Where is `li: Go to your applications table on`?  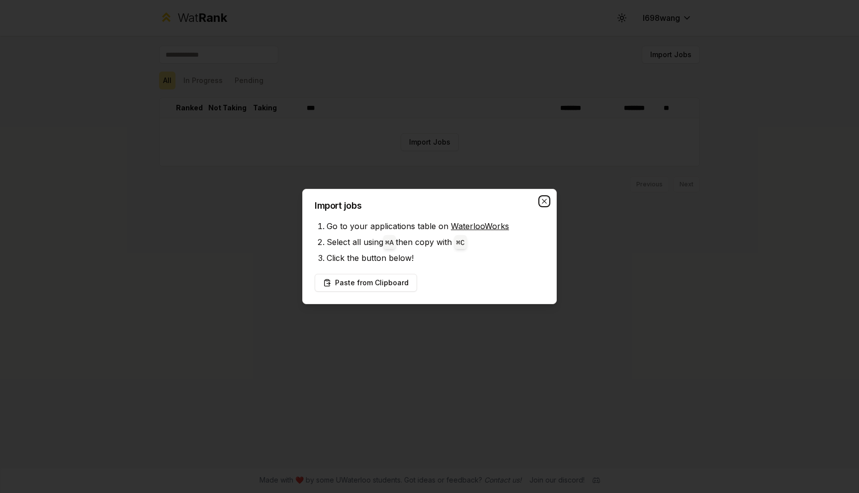
li: Go to your applications table on is located at coordinates (435, 226).